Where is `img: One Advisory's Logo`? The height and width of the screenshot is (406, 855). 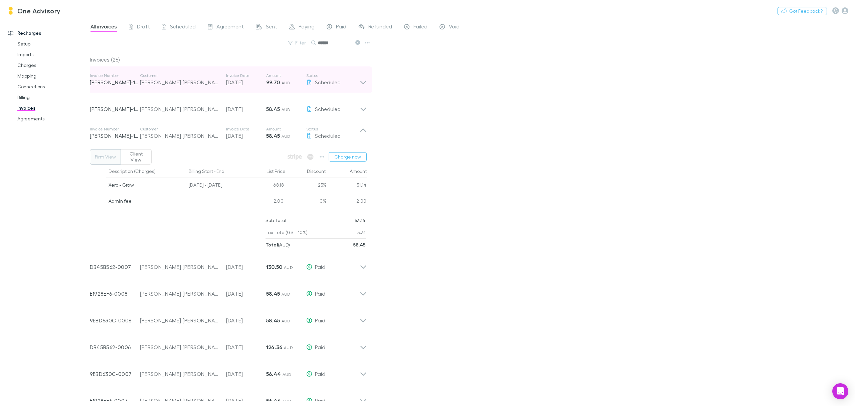
img: One Advisory's Logo is located at coordinates (11, 11).